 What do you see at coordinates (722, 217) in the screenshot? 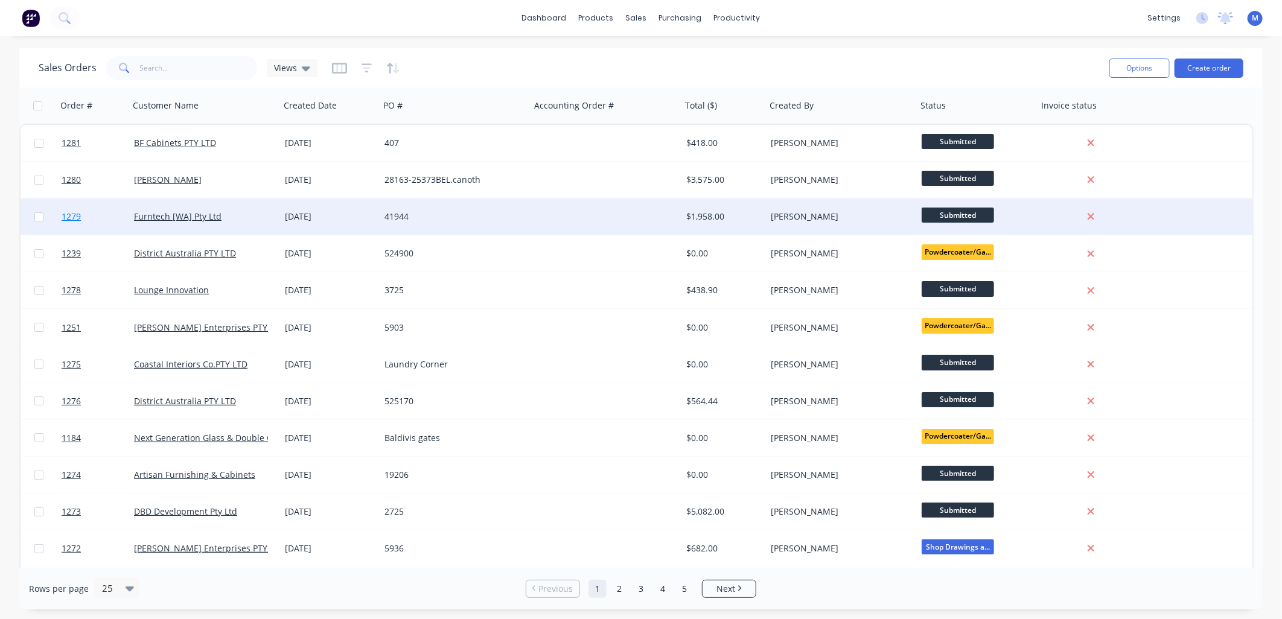
I see `div: $1,958.00` at bounding box center [722, 217].